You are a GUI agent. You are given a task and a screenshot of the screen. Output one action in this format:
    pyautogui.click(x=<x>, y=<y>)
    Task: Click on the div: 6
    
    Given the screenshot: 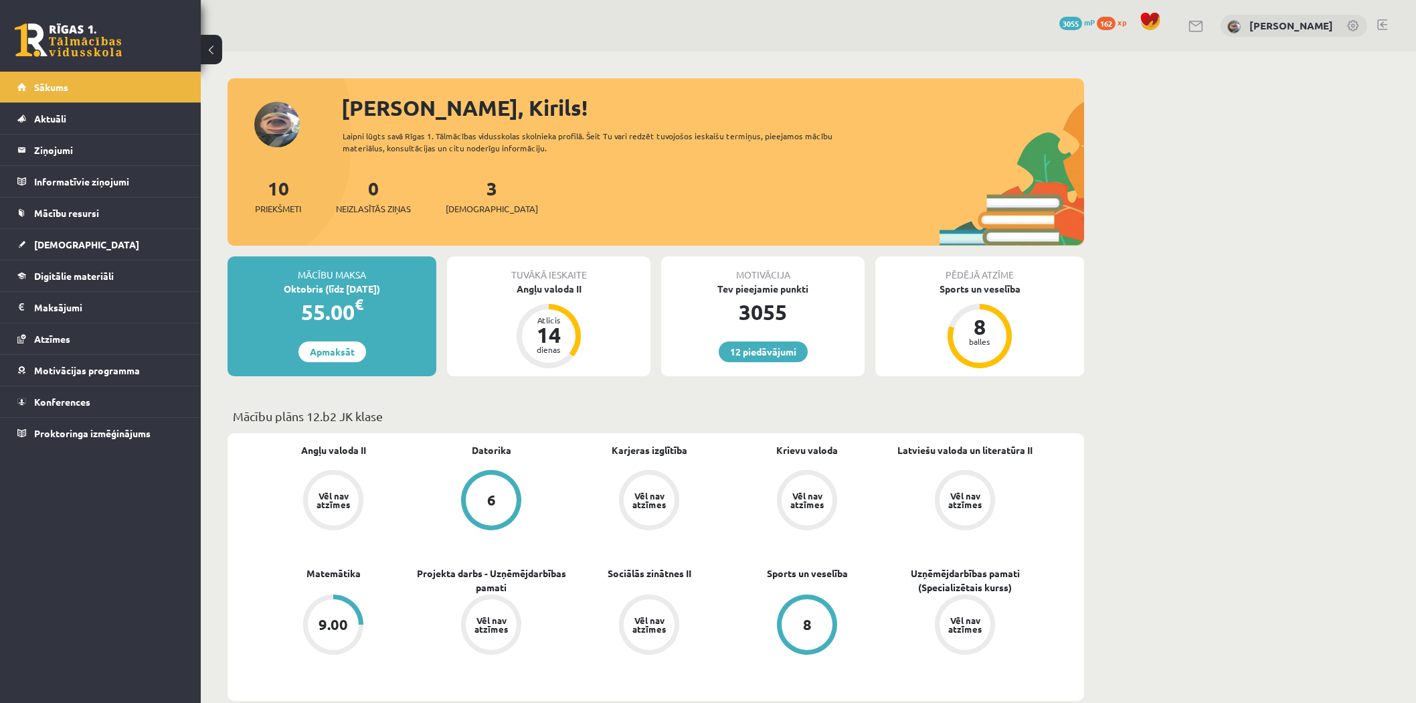 What is the action you would take?
    pyautogui.click(x=491, y=500)
    